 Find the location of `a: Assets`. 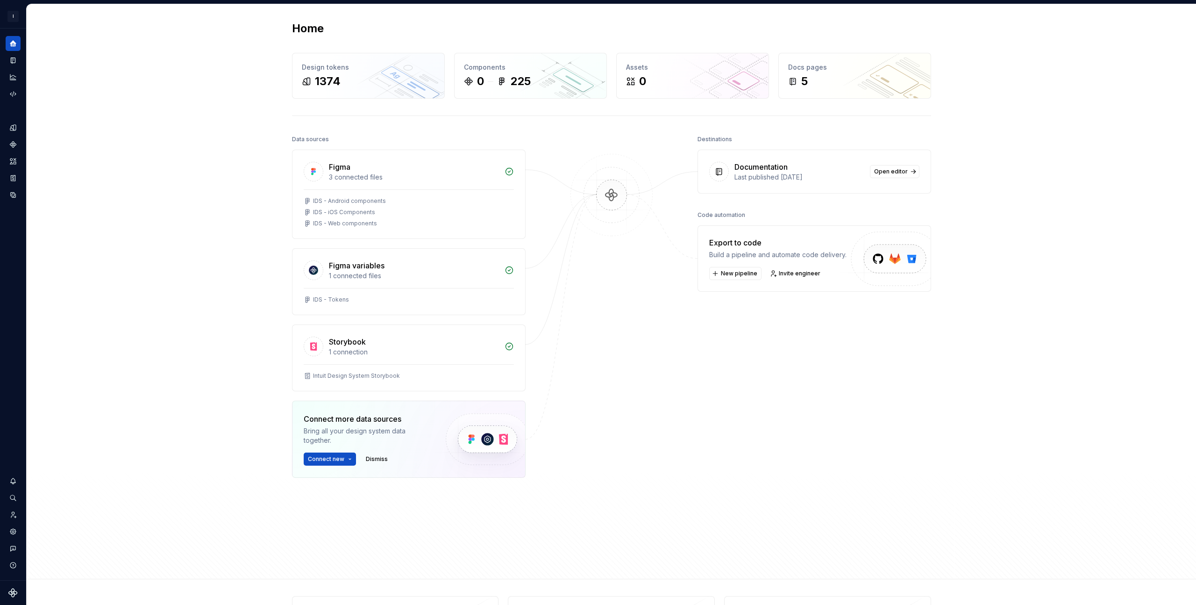

a: Assets is located at coordinates (13, 161).